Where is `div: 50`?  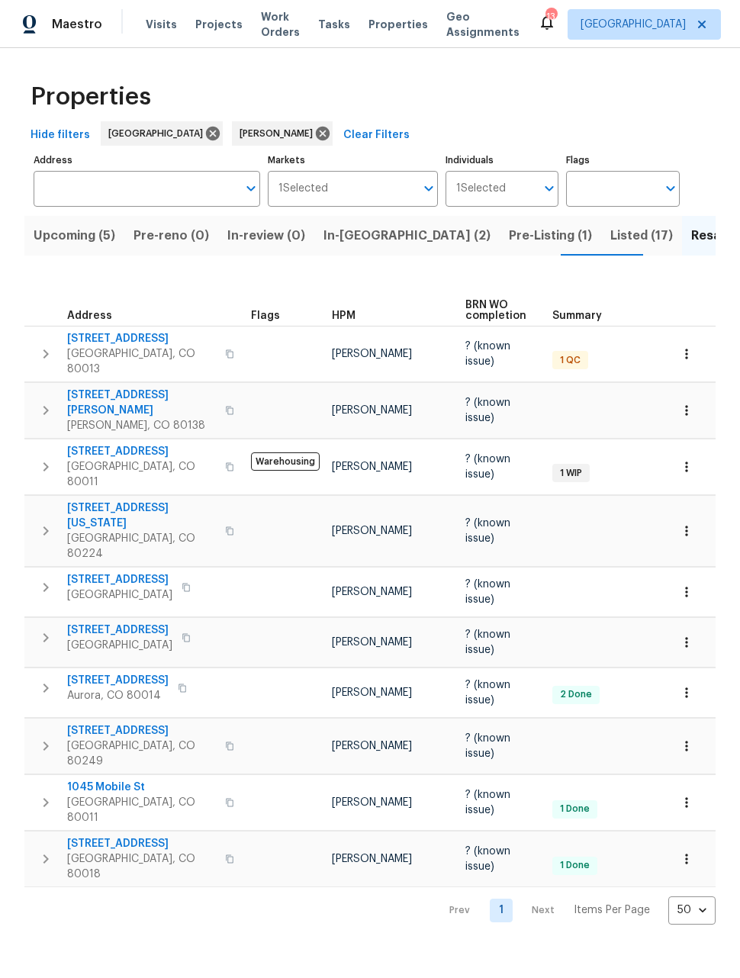
div: 50 is located at coordinates (692, 910).